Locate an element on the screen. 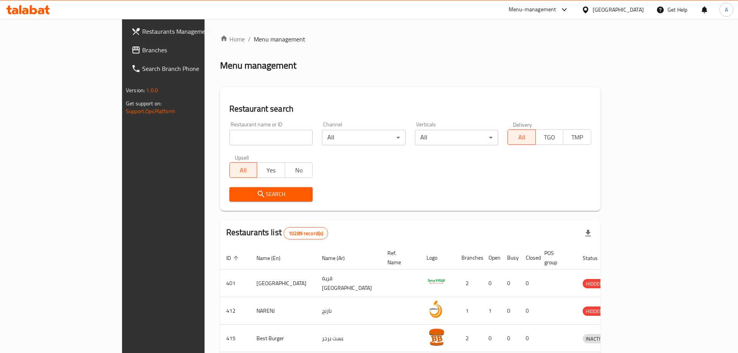 The height and width of the screenshot is (353, 738). span: Search Branch Phone is located at coordinates (191, 69).